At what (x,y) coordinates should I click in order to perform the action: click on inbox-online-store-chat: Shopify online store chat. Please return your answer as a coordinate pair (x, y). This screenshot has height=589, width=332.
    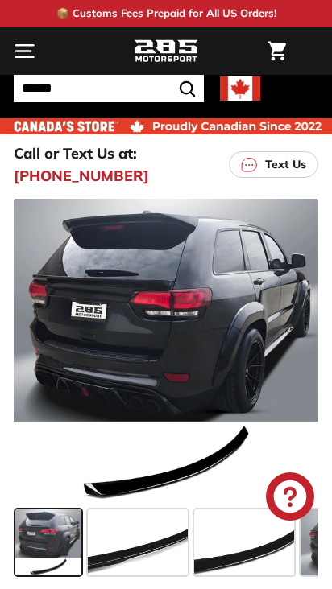
    Looking at the image, I should click on (290, 498).